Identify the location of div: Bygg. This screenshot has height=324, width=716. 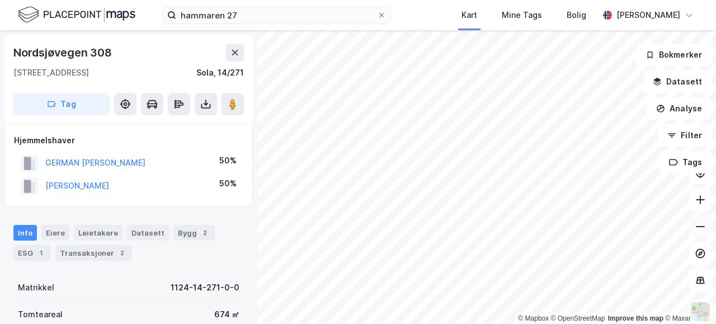
(194, 233).